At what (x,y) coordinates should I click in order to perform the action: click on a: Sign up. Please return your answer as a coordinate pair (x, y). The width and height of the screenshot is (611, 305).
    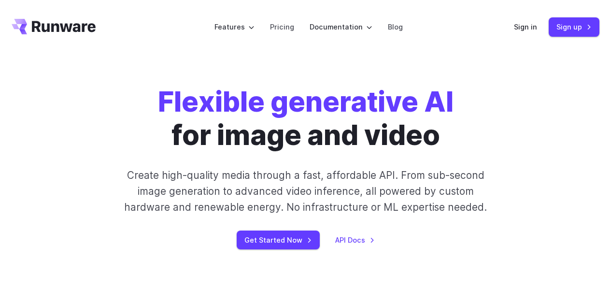
    Looking at the image, I should click on (574, 27).